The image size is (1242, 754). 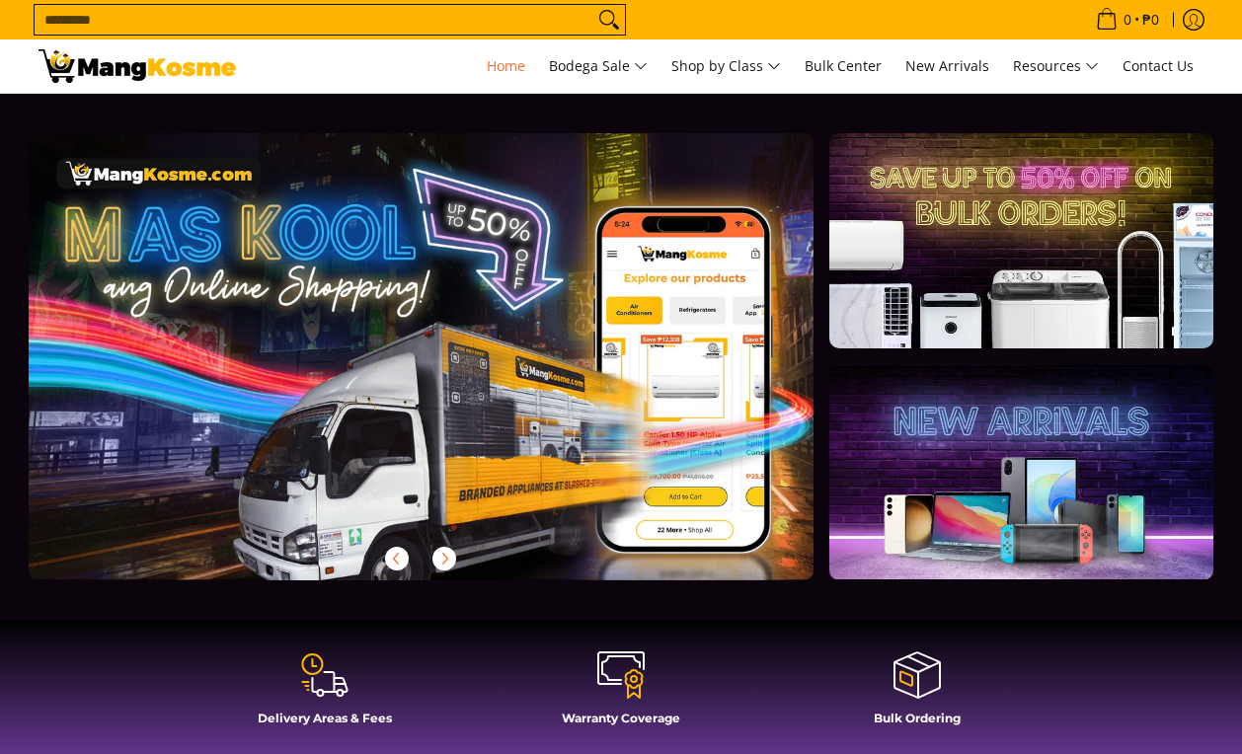 I want to click on a: Shop by Class, so click(x=726, y=66).